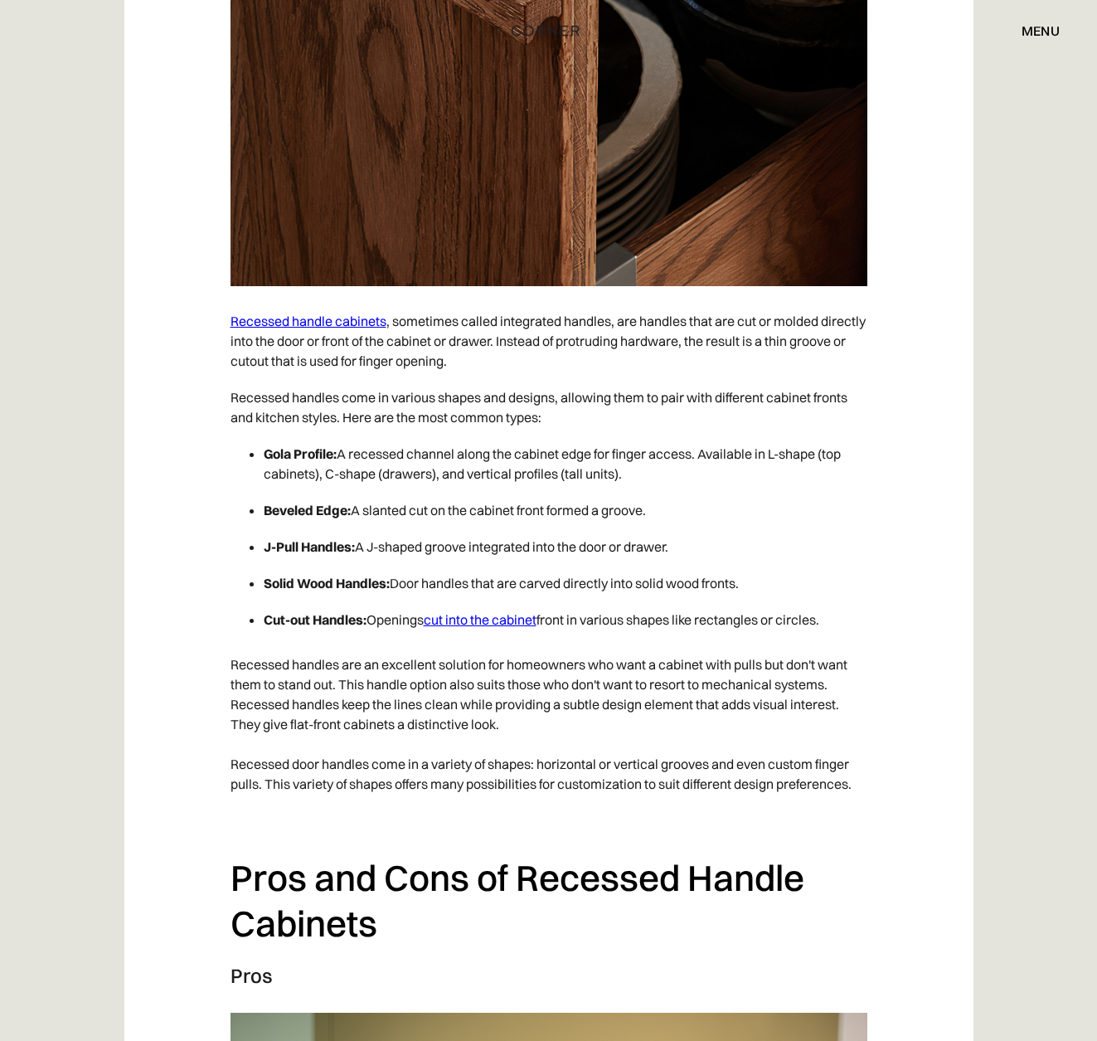 Image resolution: width=1097 pixels, height=1041 pixels. I want to click on h2: Pros and Cons of Recessed Handle Cabinets, so click(549, 900).